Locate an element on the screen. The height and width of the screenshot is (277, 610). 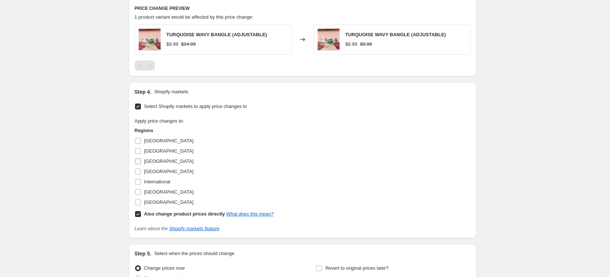
i: Learn about the is located at coordinates (177, 229).